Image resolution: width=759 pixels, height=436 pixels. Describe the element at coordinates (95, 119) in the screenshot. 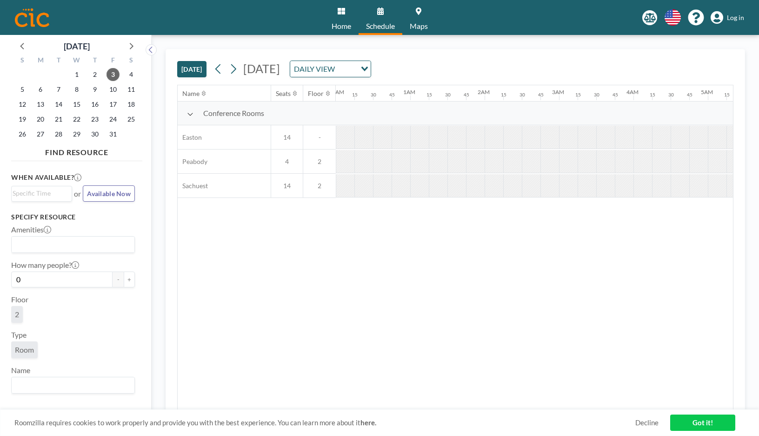

I see `span: Thursday, October 23, 2025` at that location.